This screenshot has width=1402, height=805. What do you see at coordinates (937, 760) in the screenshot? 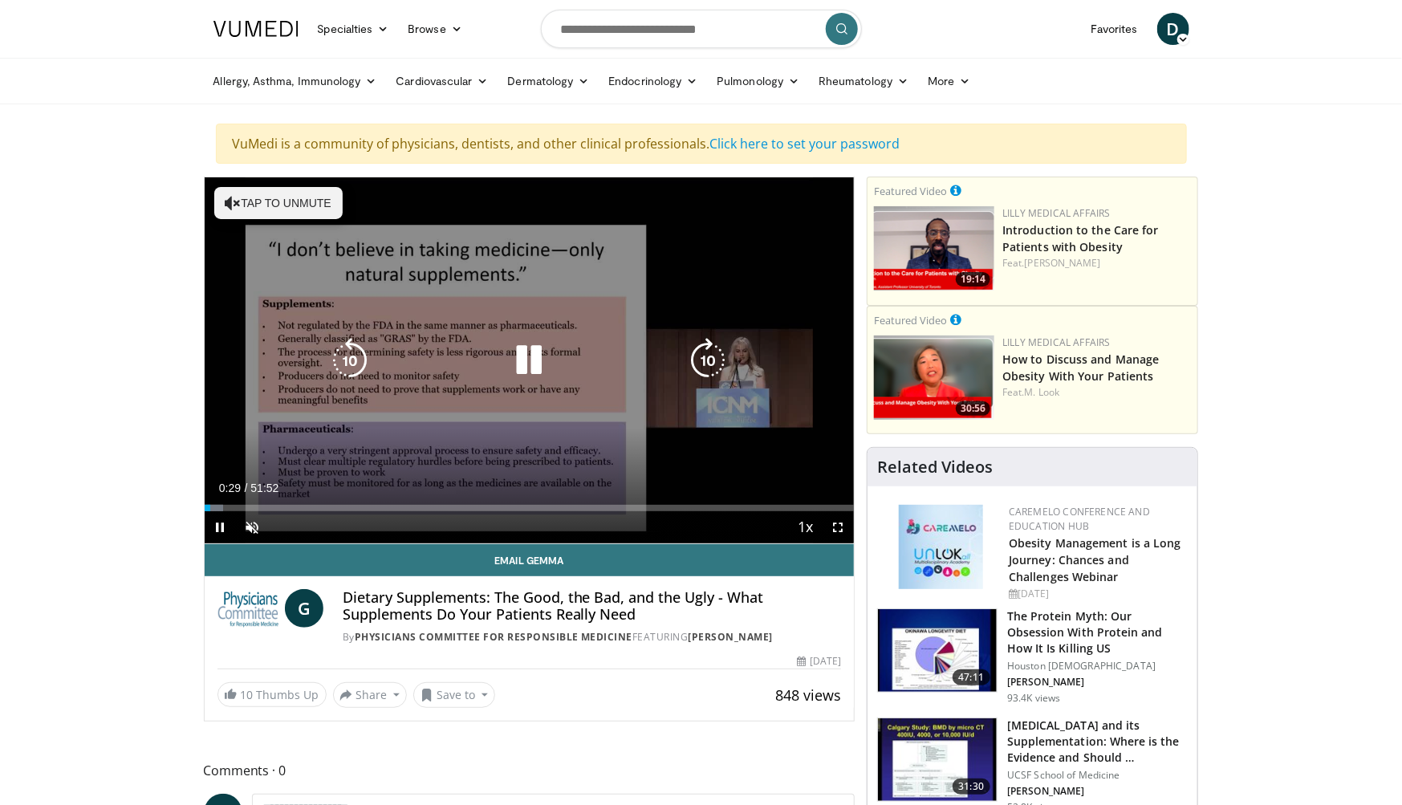
I see `img: 4bb25b40-905e-443e-8e37-83f056f6e86e.150x105_q85_crop-smart_upscale.jpg` at bounding box center [937, 760].